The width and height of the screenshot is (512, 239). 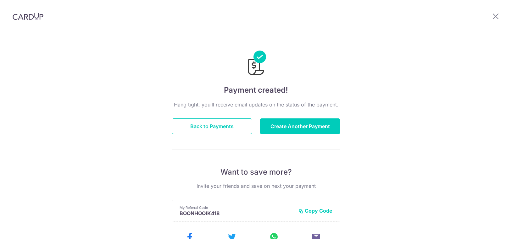 I want to click on p: BOONHOOIK418, so click(x=237, y=214).